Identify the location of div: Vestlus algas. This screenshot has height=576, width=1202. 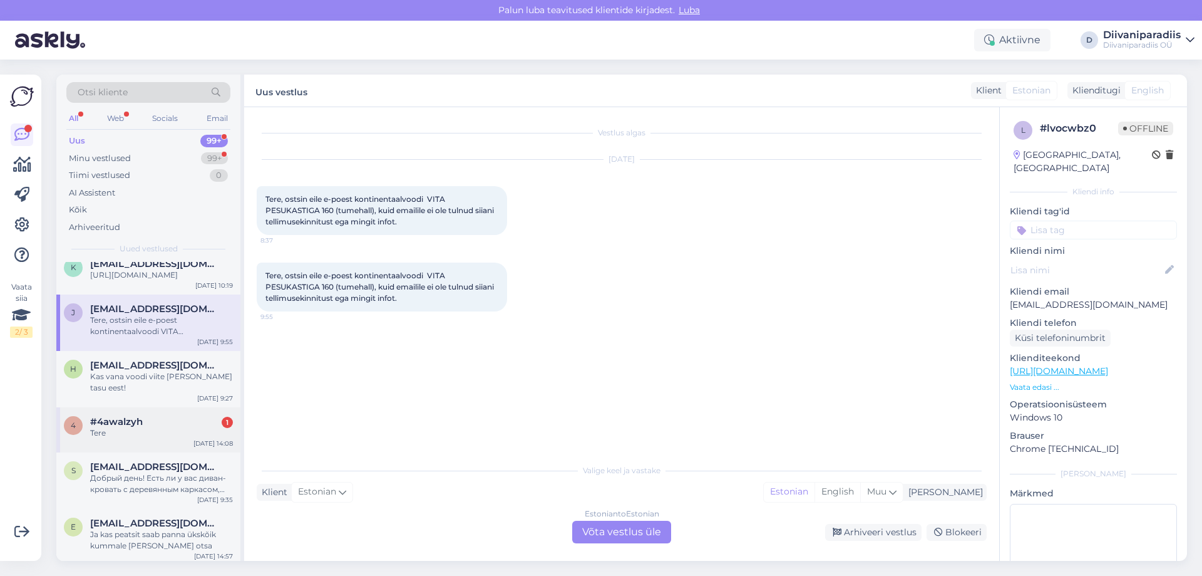
(622, 133).